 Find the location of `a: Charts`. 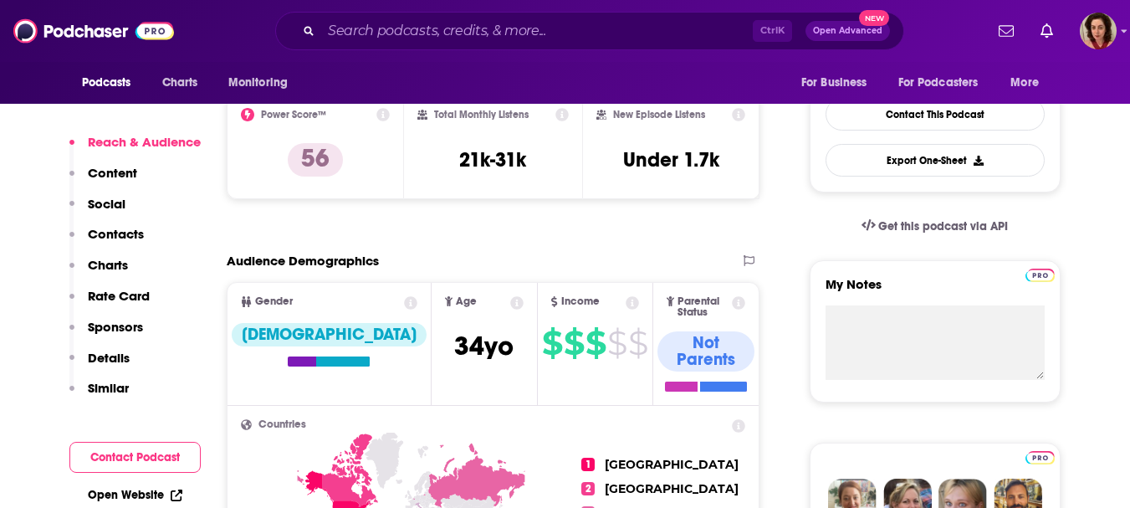

a: Charts is located at coordinates (180, 83).